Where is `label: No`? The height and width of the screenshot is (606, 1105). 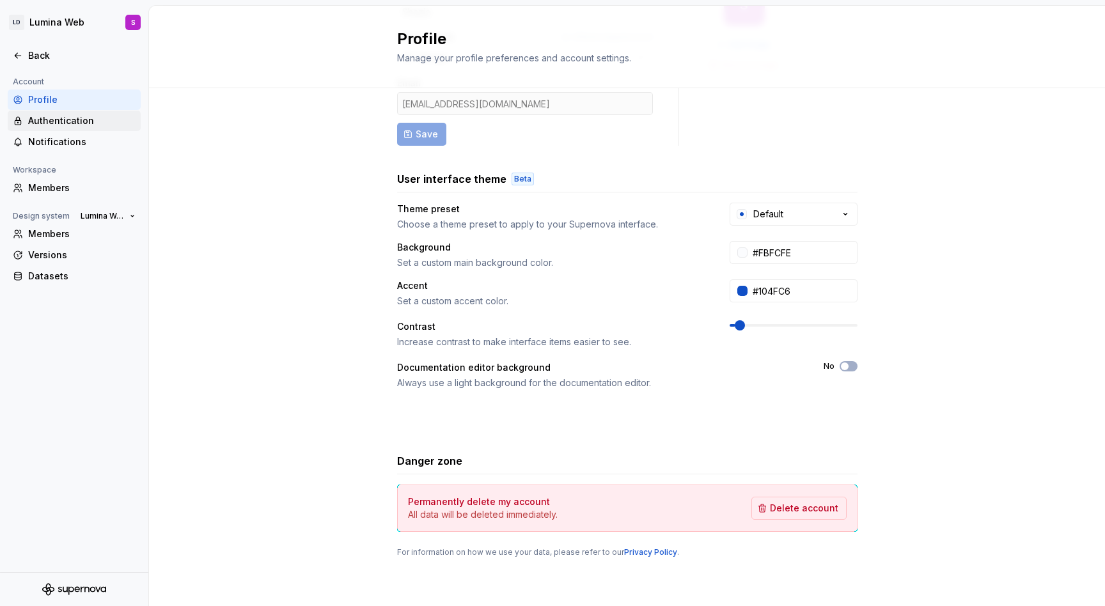 label: No is located at coordinates (829, 367).